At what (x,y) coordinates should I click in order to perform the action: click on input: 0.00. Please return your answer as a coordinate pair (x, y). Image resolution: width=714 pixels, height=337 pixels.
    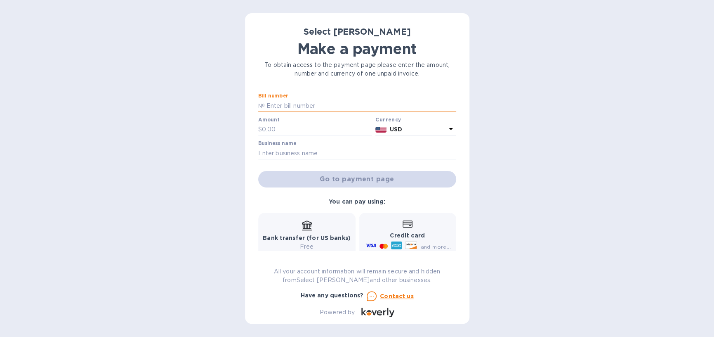
    Looking at the image, I should click on (317, 130).